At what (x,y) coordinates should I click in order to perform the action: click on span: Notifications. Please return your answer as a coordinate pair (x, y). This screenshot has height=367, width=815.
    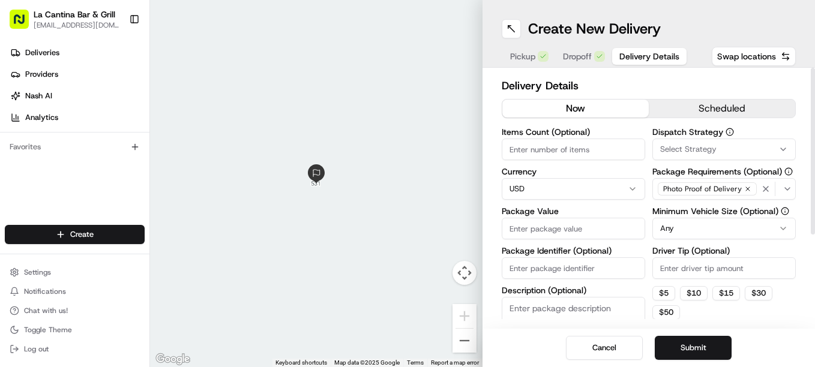
    Looking at the image, I should click on (45, 292).